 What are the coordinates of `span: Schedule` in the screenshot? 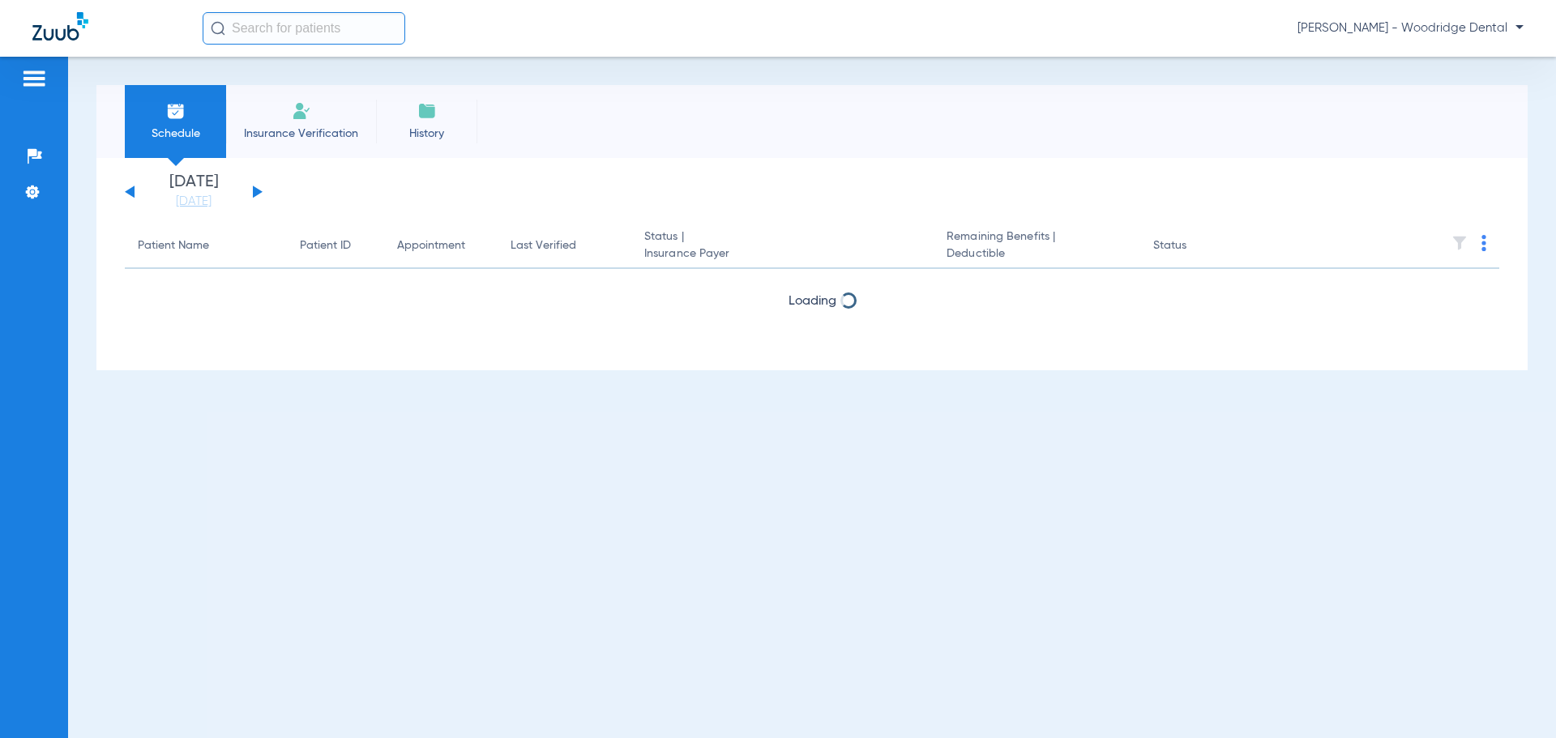 It's located at (175, 134).